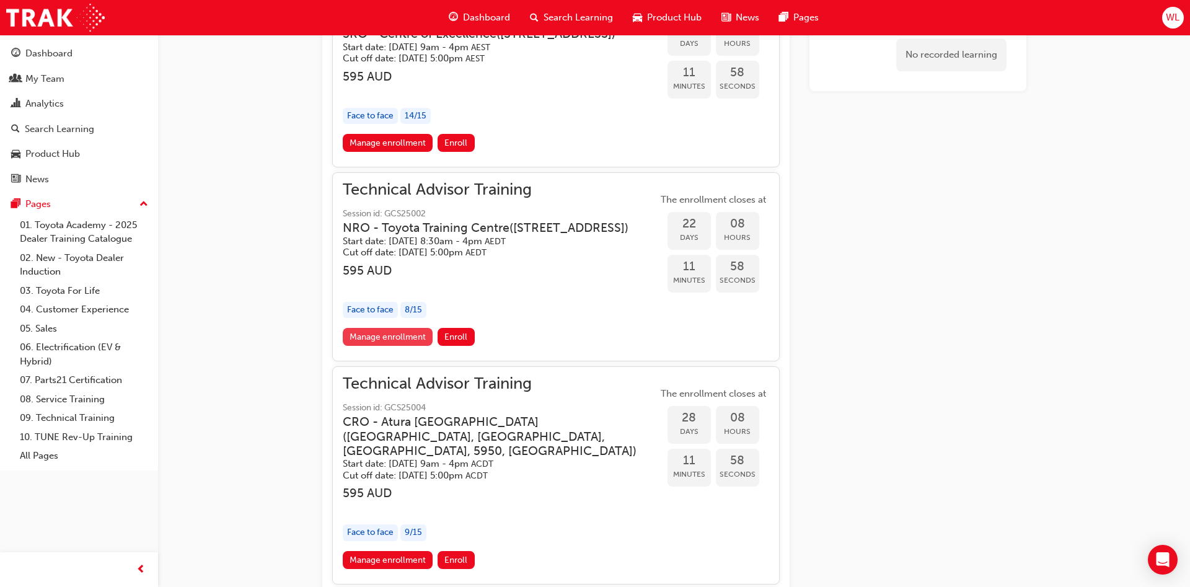 Image resolution: width=1190 pixels, height=587 pixels. Describe the element at coordinates (479, 17) in the screenshot. I see `a: guage-iconDashboard` at that location.